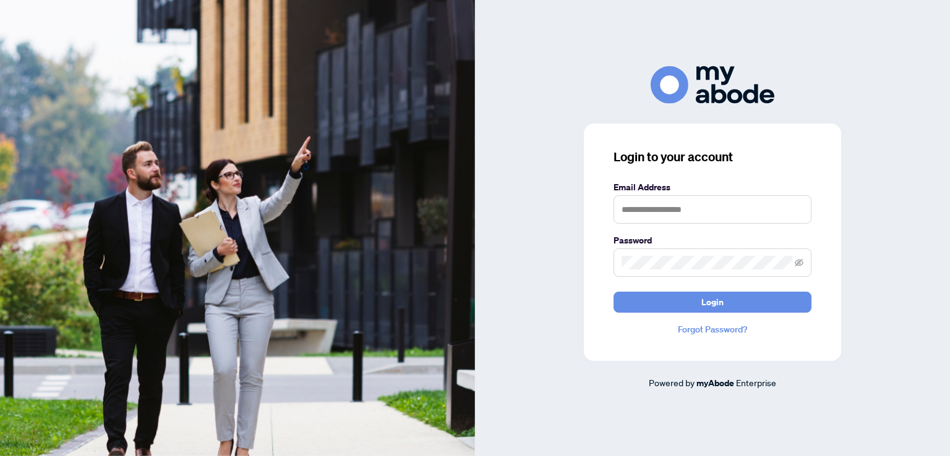  What do you see at coordinates (799, 263) in the screenshot?
I see `span: eye-invisible` at bounding box center [799, 263].